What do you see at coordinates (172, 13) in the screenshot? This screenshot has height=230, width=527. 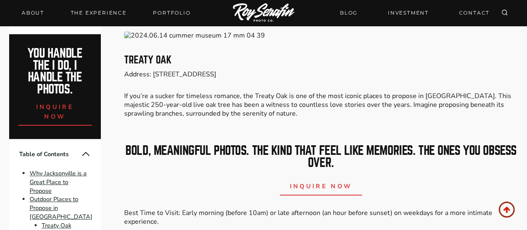 I see `a: Portfolio` at bounding box center [172, 13].